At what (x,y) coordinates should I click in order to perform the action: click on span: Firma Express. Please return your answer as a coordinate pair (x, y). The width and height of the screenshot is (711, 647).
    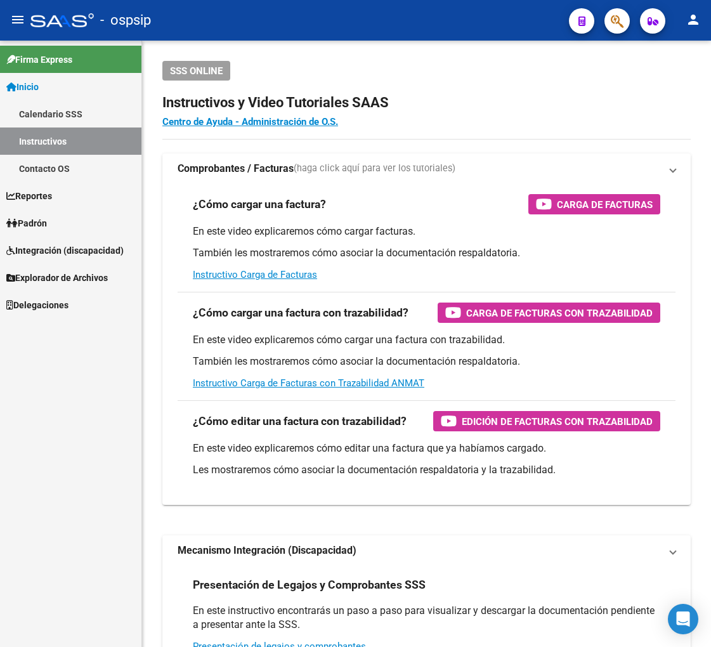
    Looking at the image, I should click on (39, 60).